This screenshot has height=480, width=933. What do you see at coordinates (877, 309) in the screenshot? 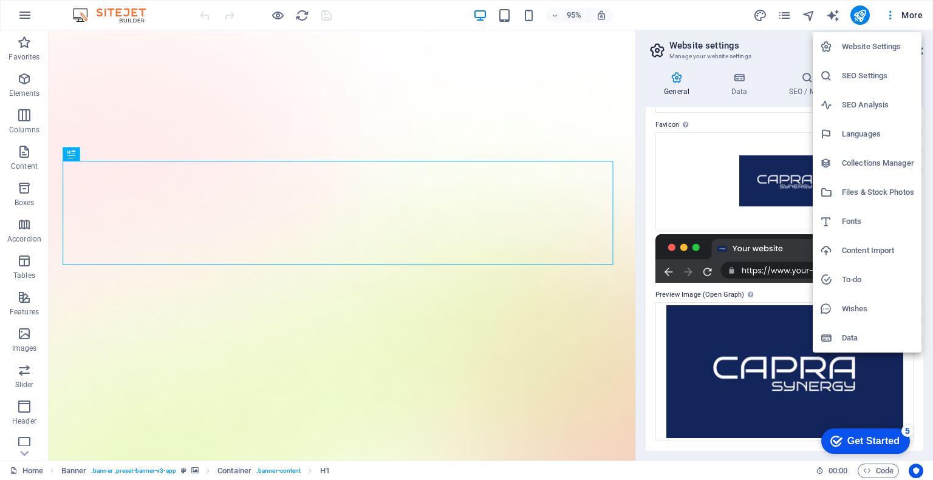
I see `h6: Wishes` at bounding box center [877, 309].